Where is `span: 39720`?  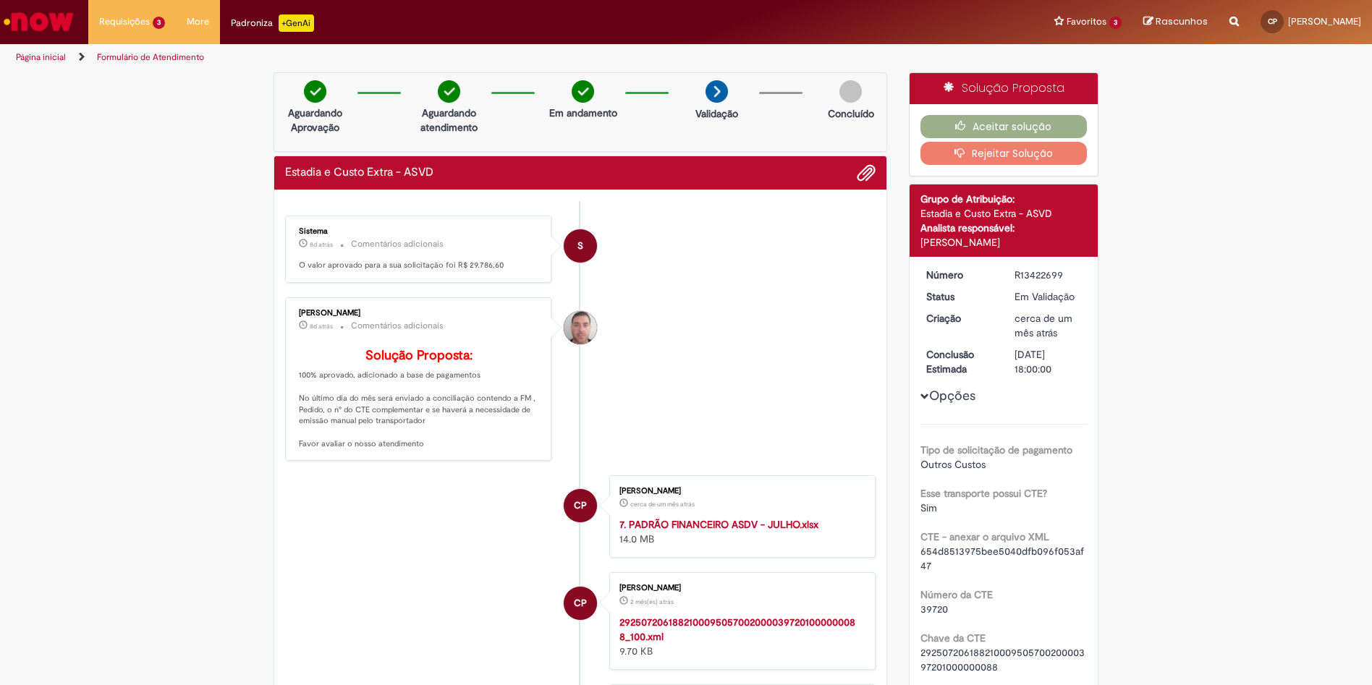
span: 39720 is located at coordinates (934, 609).